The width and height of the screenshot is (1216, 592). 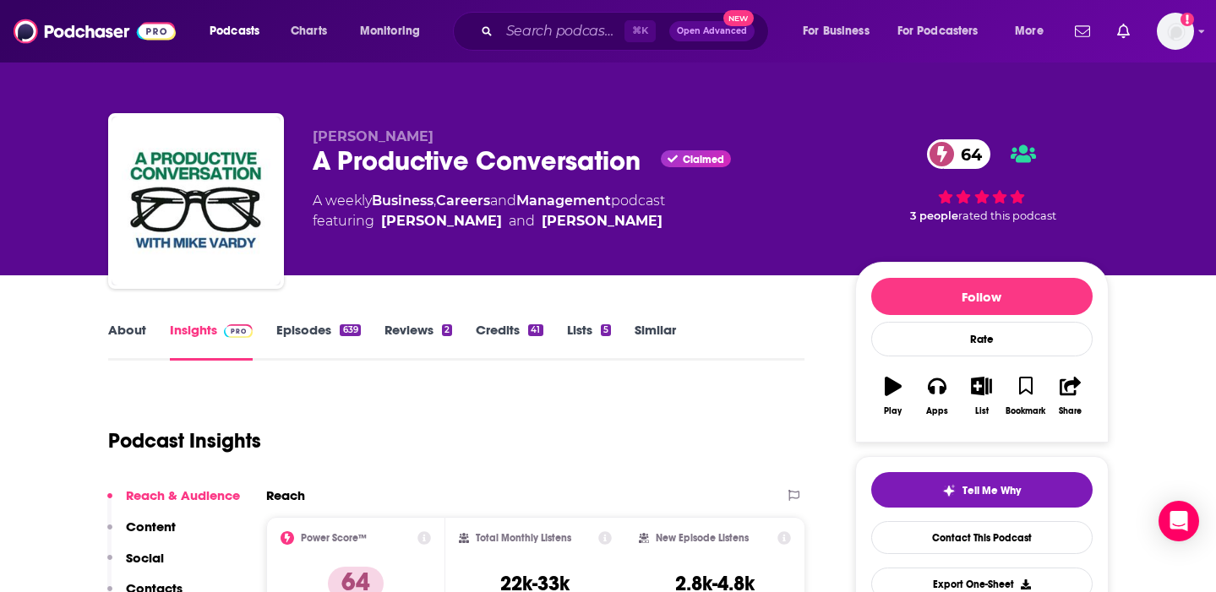 I want to click on button: Share, so click(x=1070, y=396).